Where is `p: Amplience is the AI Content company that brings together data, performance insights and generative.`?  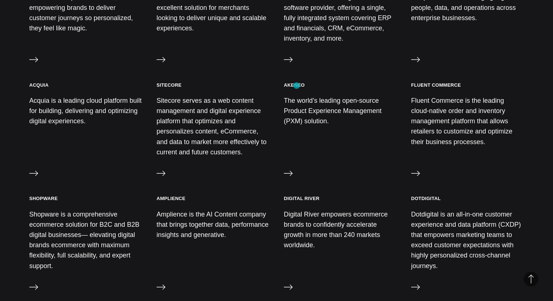 p: Amplience is the AI Content company that brings together data, performance insights and generative. is located at coordinates (213, 224).